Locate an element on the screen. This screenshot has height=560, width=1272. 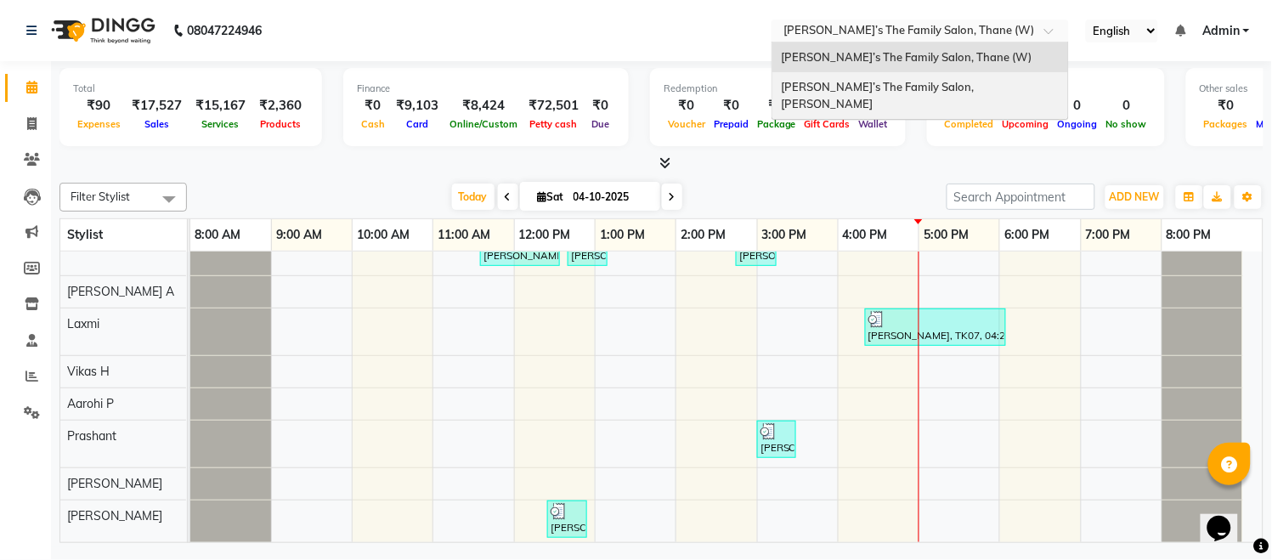
span: Online/Custom is located at coordinates (483, 124).